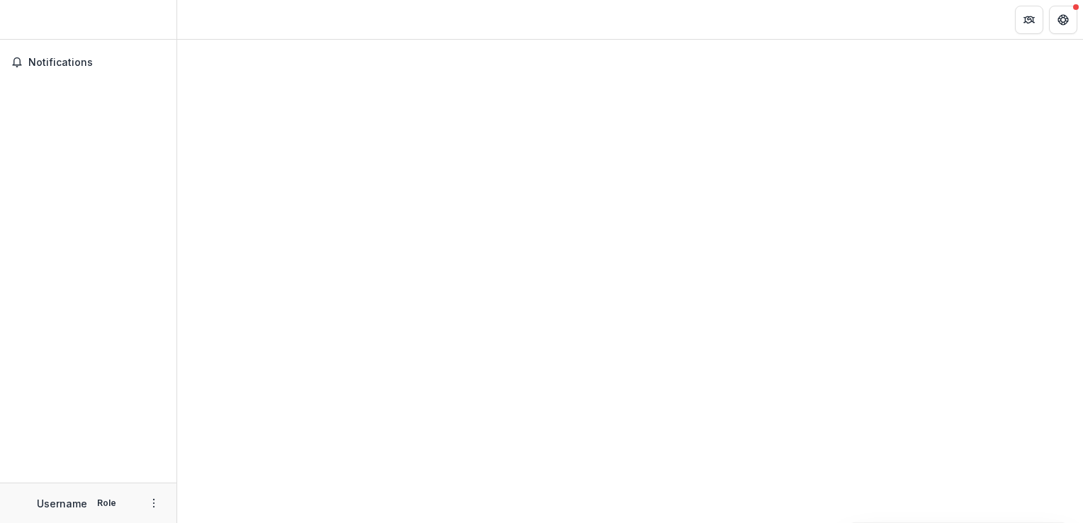  Describe the element at coordinates (88, 62) in the screenshot. I see `button: Notifications` at that location.